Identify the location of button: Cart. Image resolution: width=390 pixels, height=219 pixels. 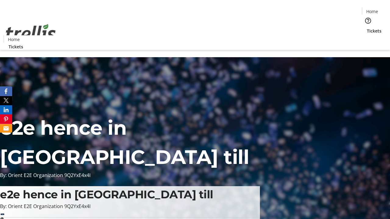
(368, 40).